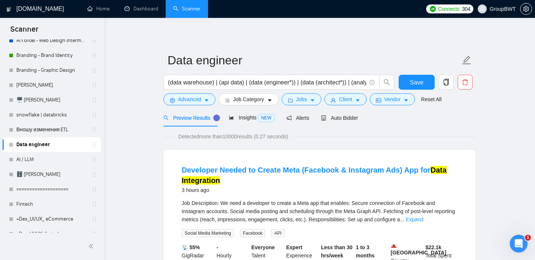 This screenshot has height=260, width=535. Describe the element at coordinates (266, 118) in the screenshot. I see `span: NEW` at that location.